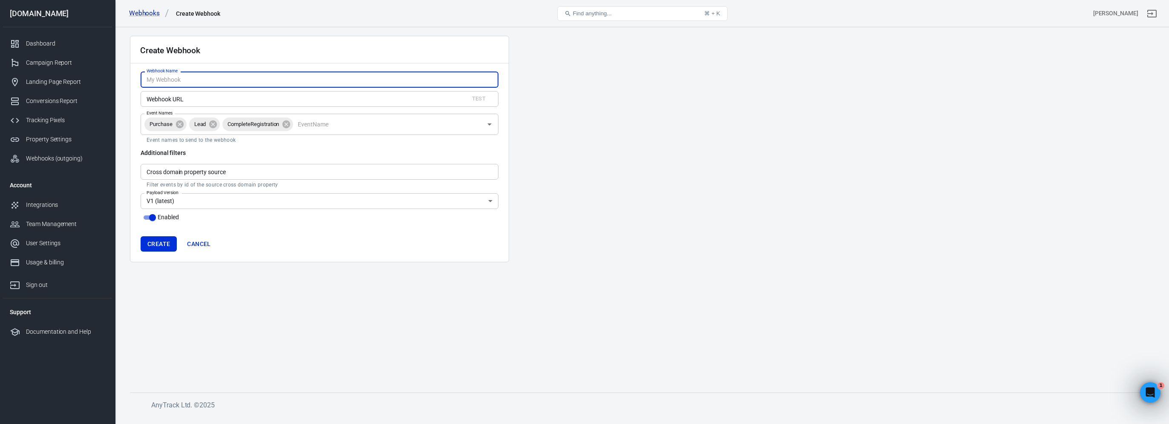 Image resolution: width=1169 pixels, height=424 pixels. What do you see at coordinates (479, 99) in the screenshot?
I see `div: Send test data to the given endpoint` at bounding box center [479, 99].